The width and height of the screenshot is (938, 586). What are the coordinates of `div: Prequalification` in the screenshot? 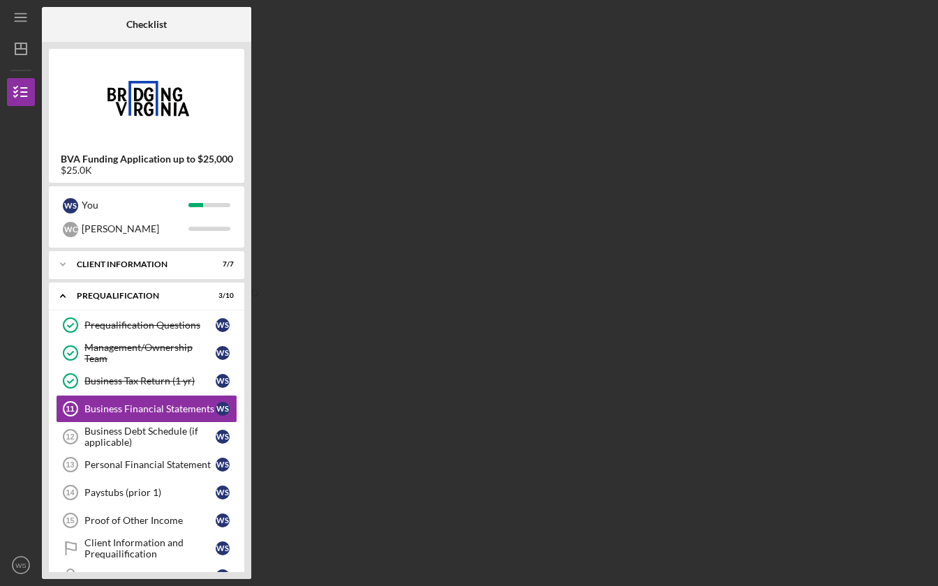 It's located at (138, 296).